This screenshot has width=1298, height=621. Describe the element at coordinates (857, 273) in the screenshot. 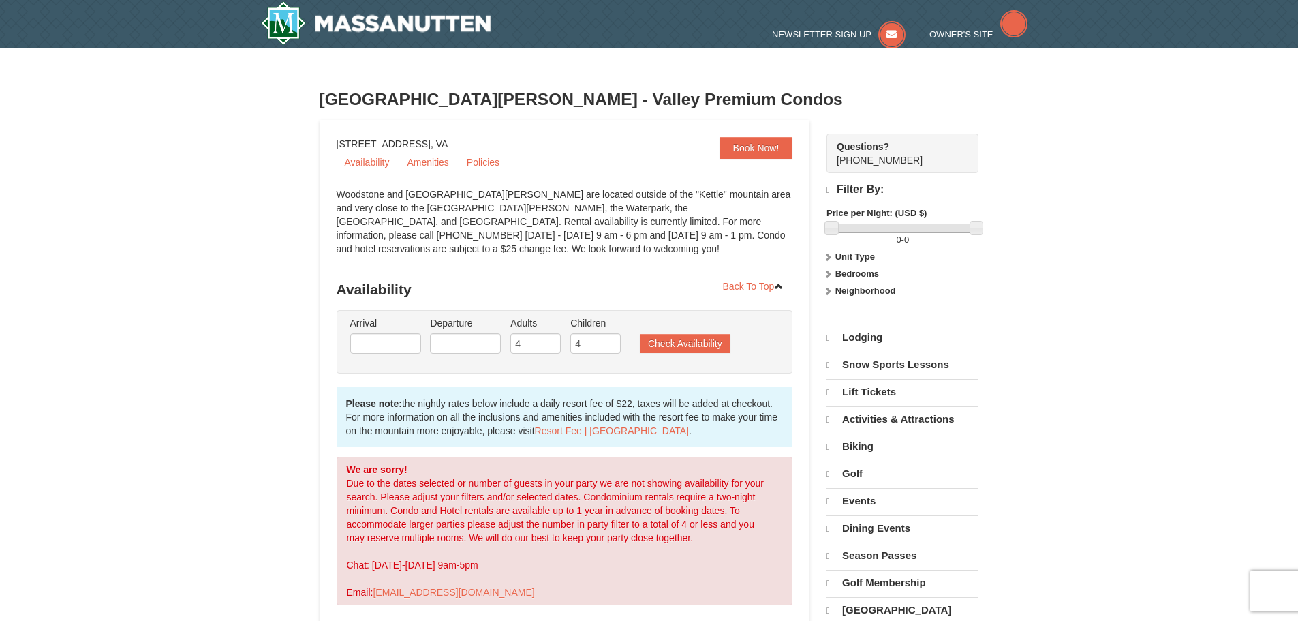

I see `strong: Bedrooms` at that location.